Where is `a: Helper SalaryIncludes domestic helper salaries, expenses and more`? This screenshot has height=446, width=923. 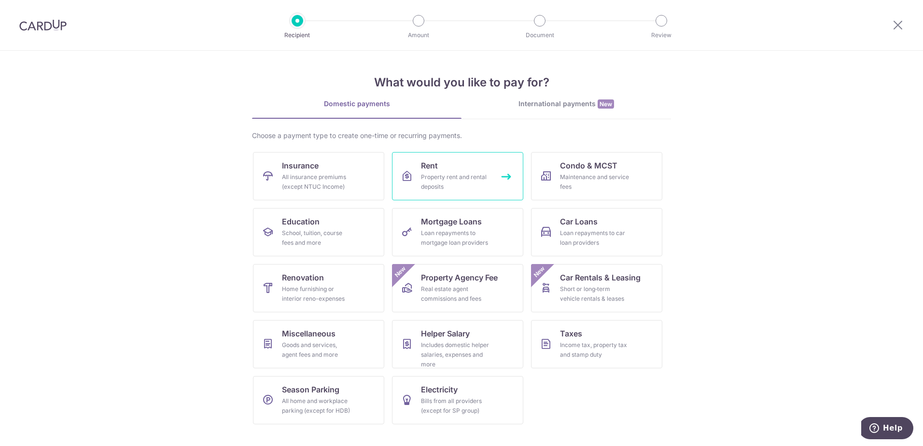 a: Helper SalaryIncludes domestic helper salaries, expenses and more is located at coordinates (458, 344).